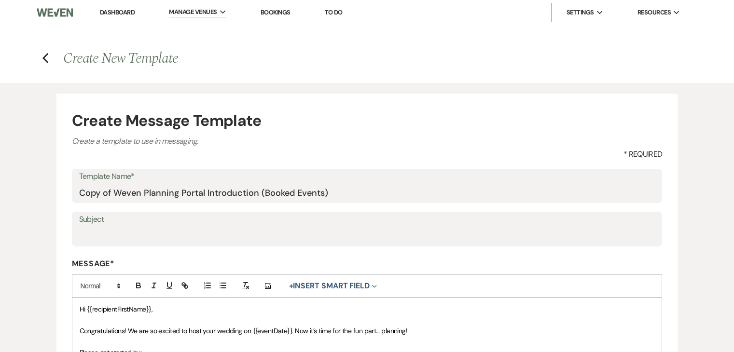 This screenshot has width=734, height=352. I want to click on label: Message*, so click(367, 263).